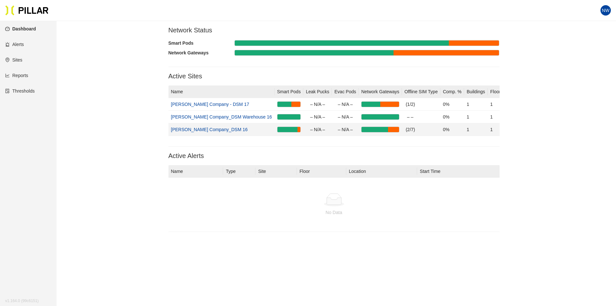 The width and height of the screenshot is (616, 306). What do you see at coordinates (334, 30) in the screenshot?
I see `h3: Network Status` at bounding box center [334, 30].